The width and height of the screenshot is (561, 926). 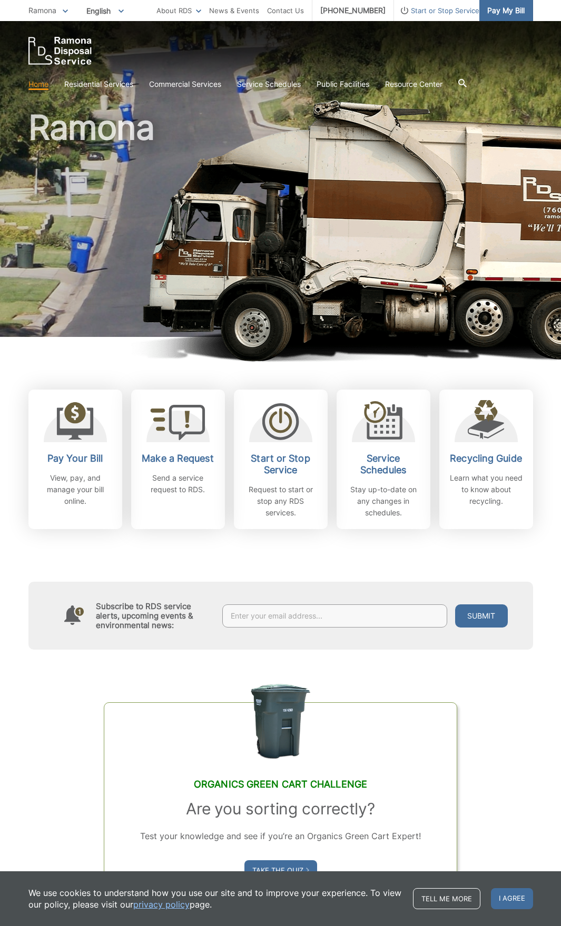 I want to click on p: We use cookies to understand how you use our site and to improve your experience. To view our pol..., so click(x=215, y=899).